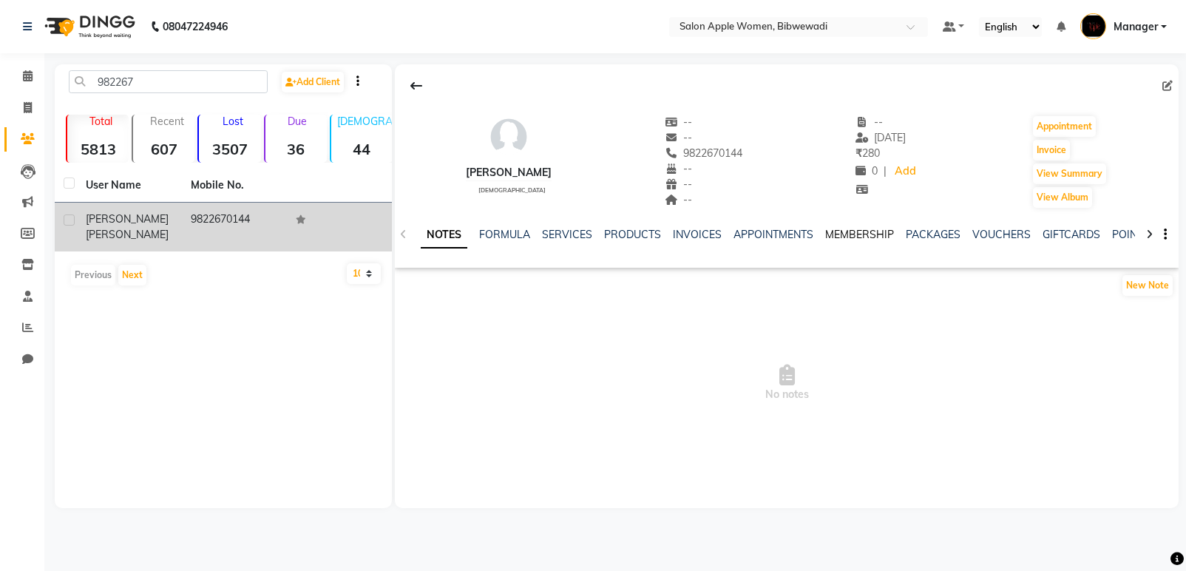 This screenshot has height=571, width=1186. What do you see at coordinates (234, 186) in the screenshot?
I see `th: Mobile No.` at bounding box center [234, 186].